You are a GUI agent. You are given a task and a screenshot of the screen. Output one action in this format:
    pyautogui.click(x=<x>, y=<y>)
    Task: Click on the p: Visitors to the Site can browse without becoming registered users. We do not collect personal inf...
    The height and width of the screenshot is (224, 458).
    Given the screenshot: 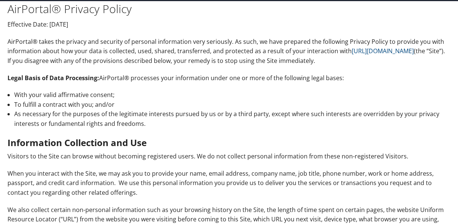 What is the action you would take?
    pyautogui.click(x=229, y=156)
    